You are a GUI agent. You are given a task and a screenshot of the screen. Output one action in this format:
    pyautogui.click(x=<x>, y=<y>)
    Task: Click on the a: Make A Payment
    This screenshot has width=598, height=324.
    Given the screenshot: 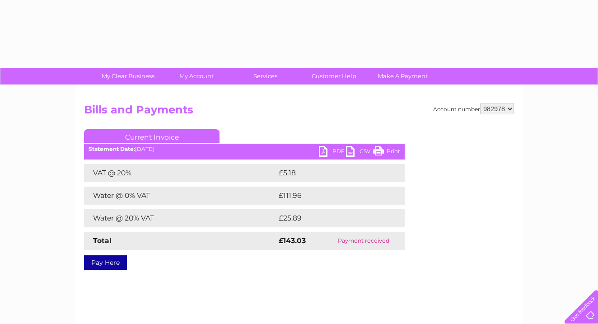 What is the action you would take?
    pyautogui.click(x=402, y=76)
    